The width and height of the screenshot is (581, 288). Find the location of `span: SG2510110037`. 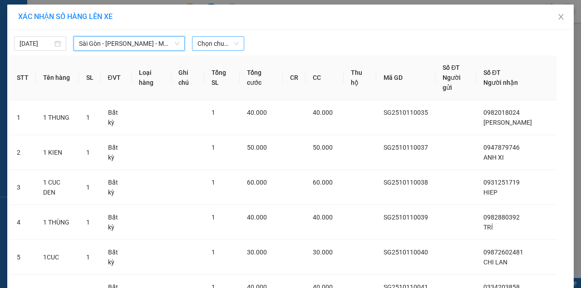

span: SG2510110037 is located at coordinates (406, 148).